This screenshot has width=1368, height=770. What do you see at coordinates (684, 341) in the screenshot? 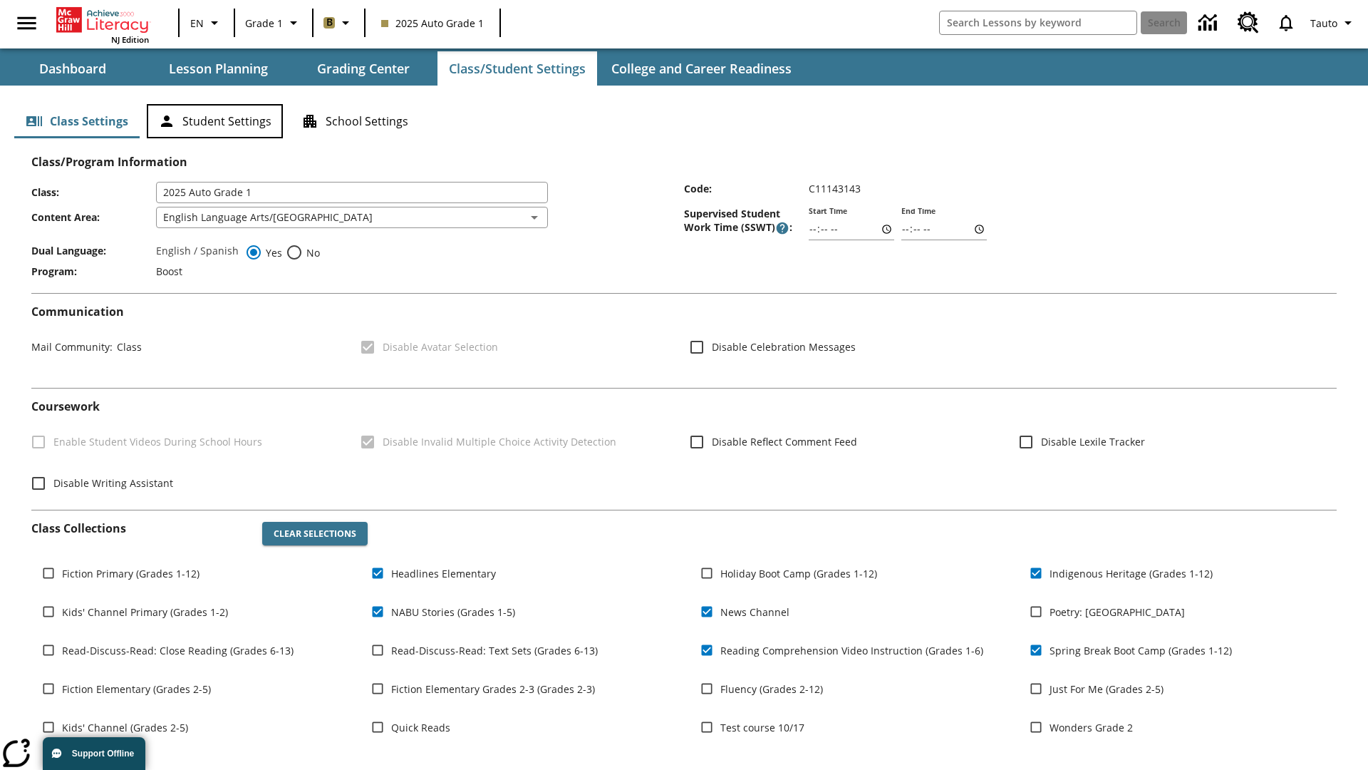
I see `div: Communication` at bounding box center [684, 341].